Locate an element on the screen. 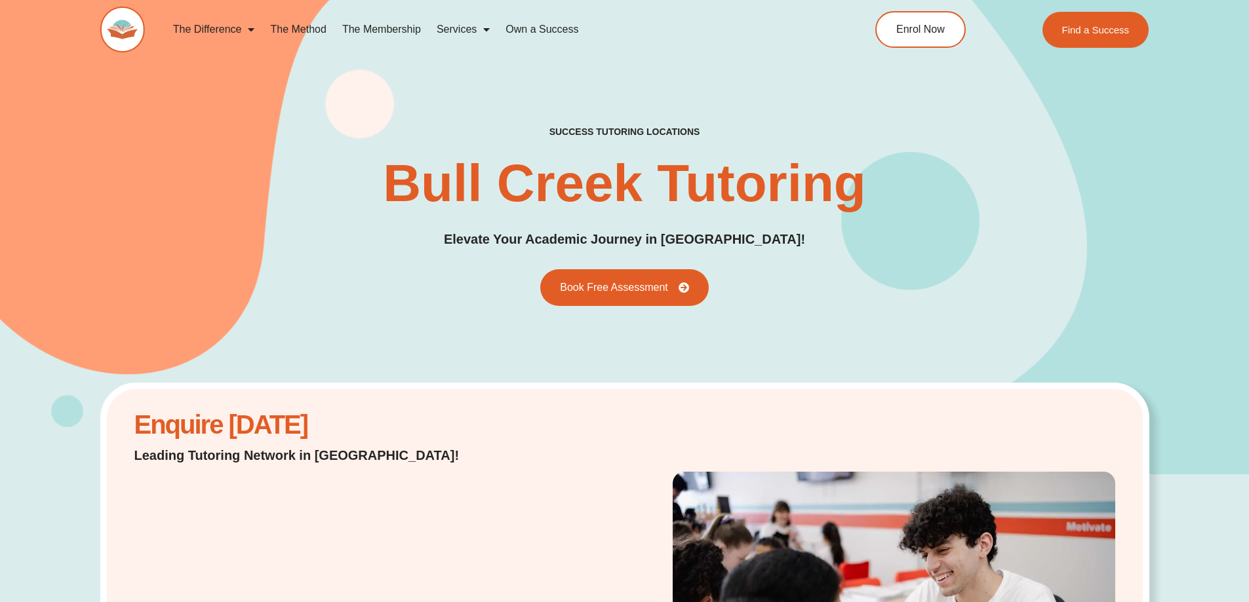 Image resolution: width=1249 pixels, height=602 pixels. a: Book Free Assessment is located at coordinates (624, 288).